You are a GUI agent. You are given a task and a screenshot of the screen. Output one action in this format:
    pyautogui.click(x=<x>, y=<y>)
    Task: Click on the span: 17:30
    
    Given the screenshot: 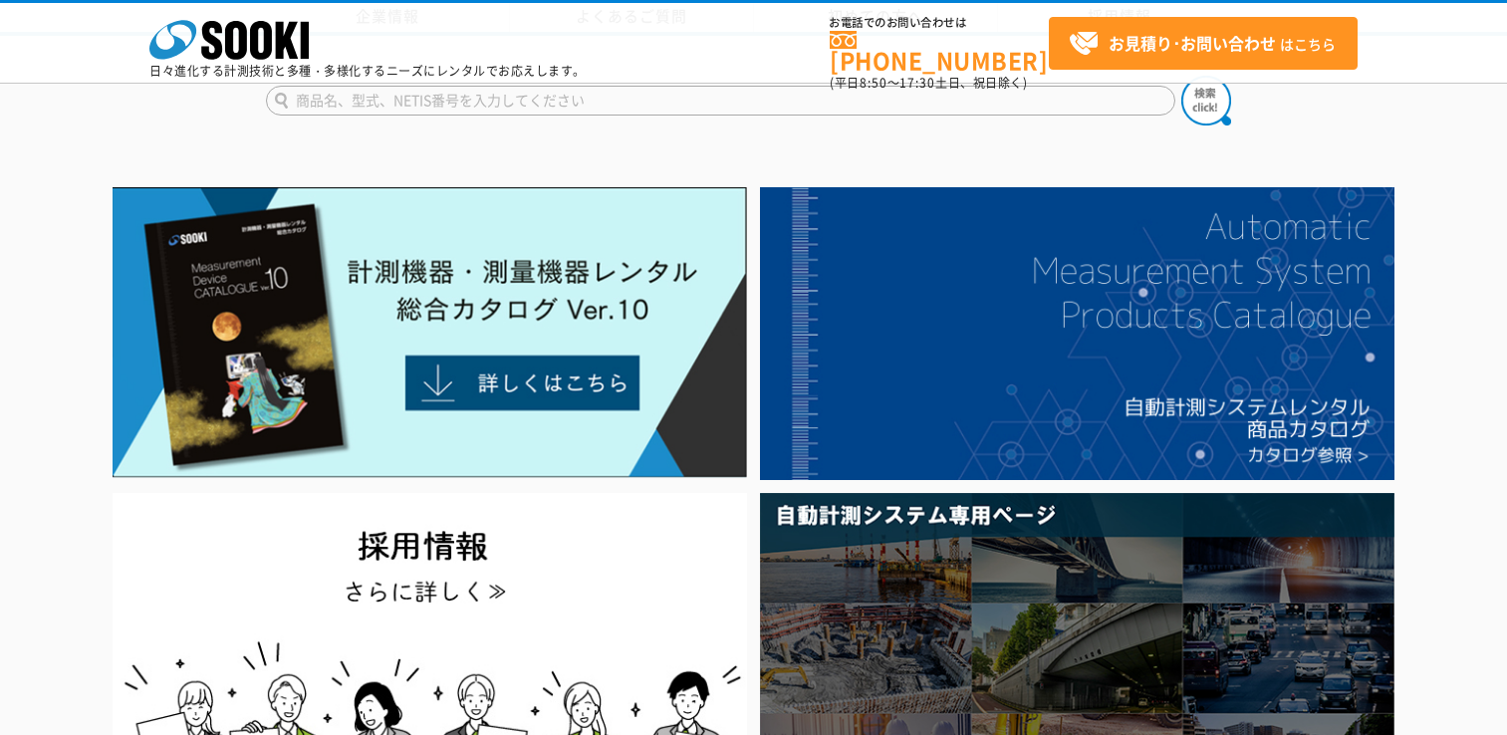 What is the action you would take?
    pyautogui.click(x=917, y=83)
    